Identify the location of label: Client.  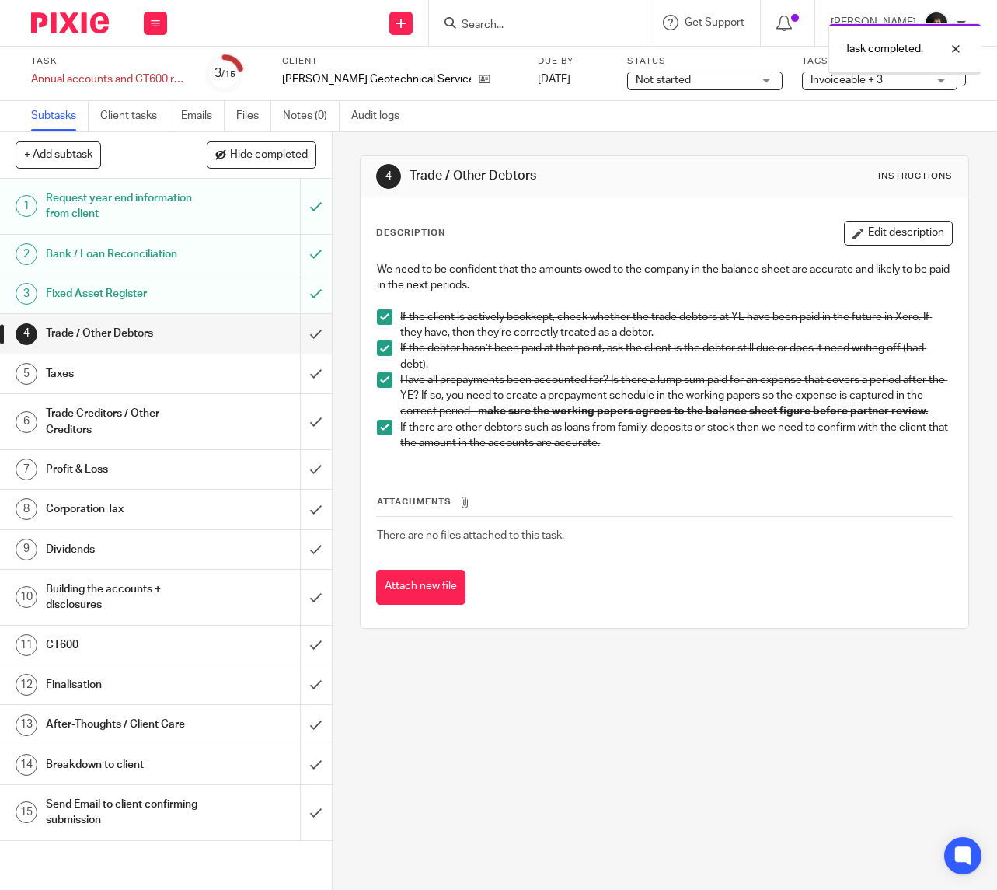
(400, 61).